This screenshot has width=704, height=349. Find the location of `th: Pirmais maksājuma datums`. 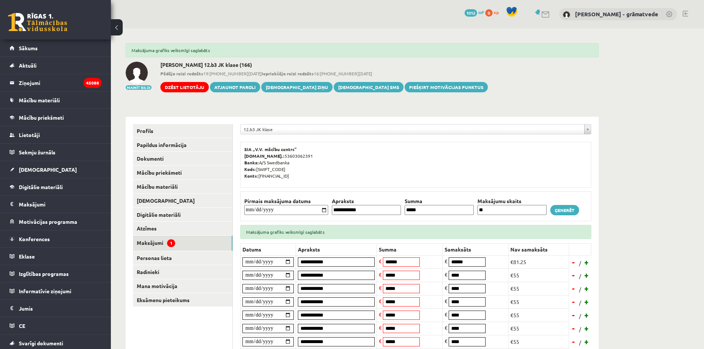

th: Pirmais maksājuma datums is located at coordinates (286, 201).